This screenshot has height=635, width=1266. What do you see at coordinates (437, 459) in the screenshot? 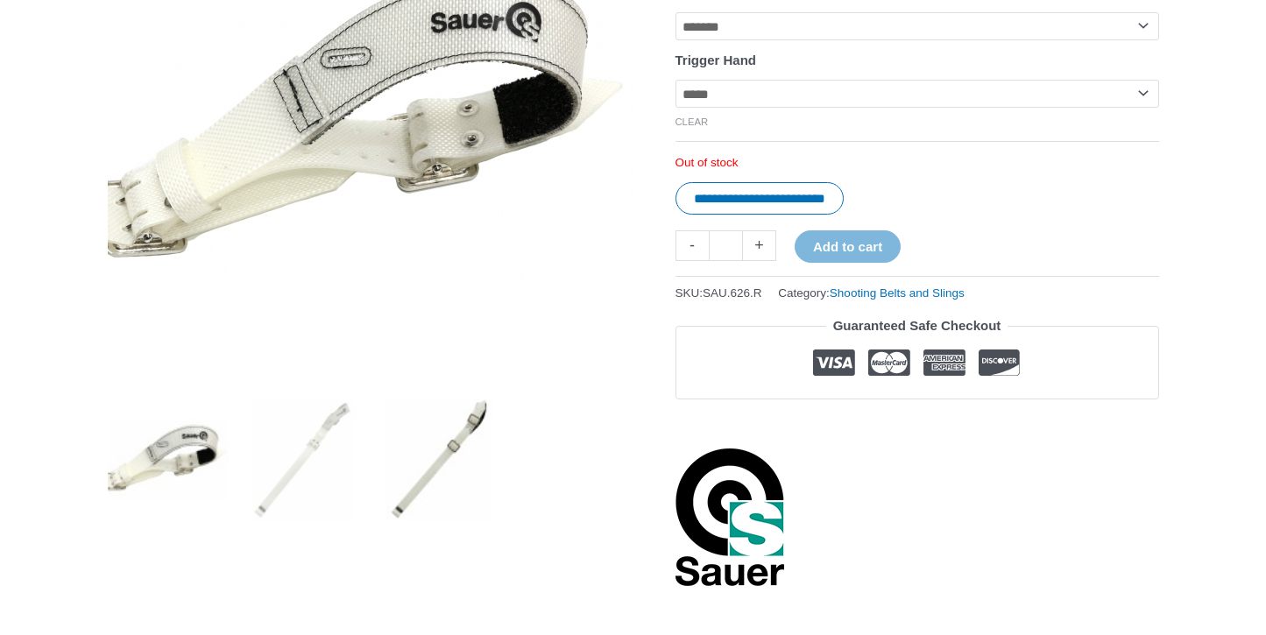
I see `img: Match II Sling (SAUER) - Image 3` at bounding box center [437, 459].